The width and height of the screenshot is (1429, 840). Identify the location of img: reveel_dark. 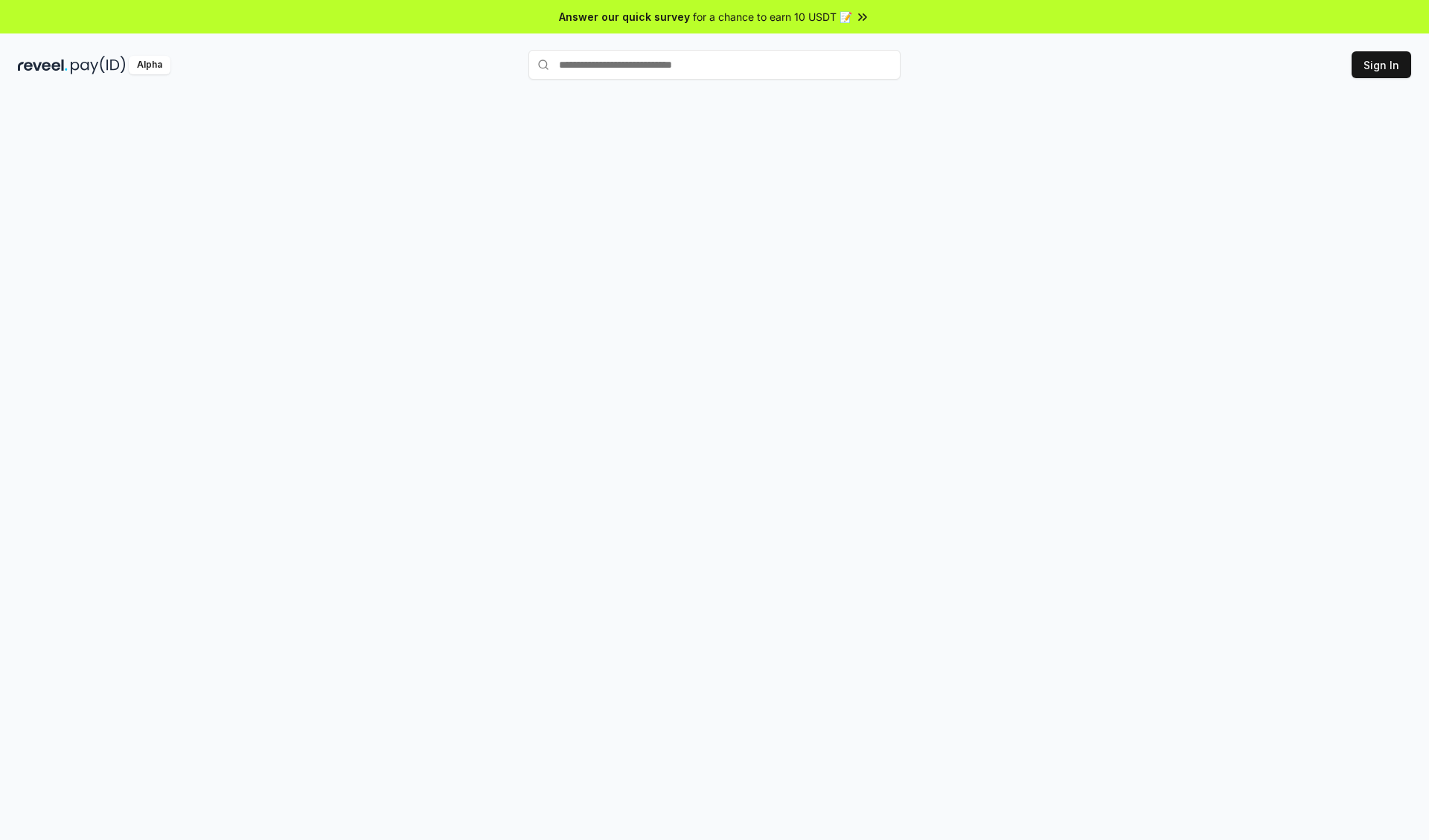
(42, 64).